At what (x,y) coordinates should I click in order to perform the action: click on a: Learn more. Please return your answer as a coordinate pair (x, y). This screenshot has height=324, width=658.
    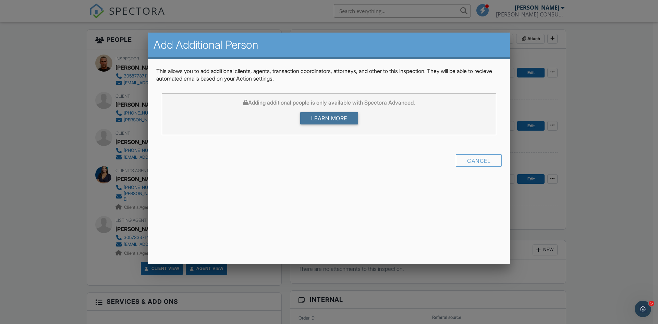
    Looking at the image, I should click on (329, 118).